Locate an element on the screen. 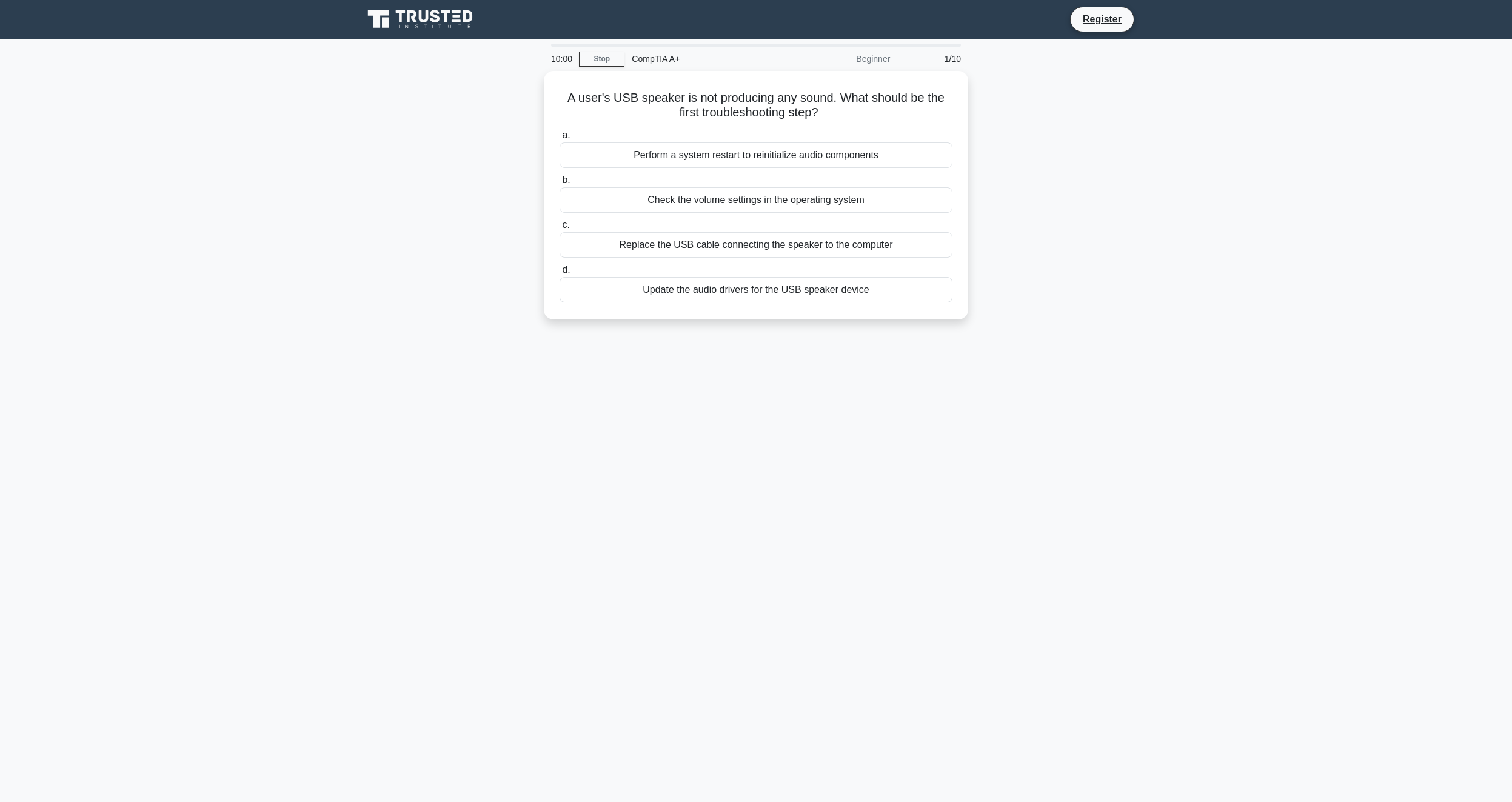  span: a. is located at coordinates (565, 134).